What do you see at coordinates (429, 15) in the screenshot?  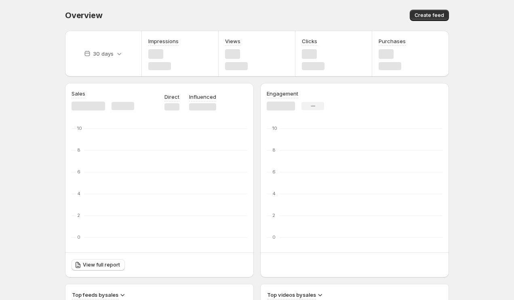 I see `span: Create feed` at bounding box center [429, 15].